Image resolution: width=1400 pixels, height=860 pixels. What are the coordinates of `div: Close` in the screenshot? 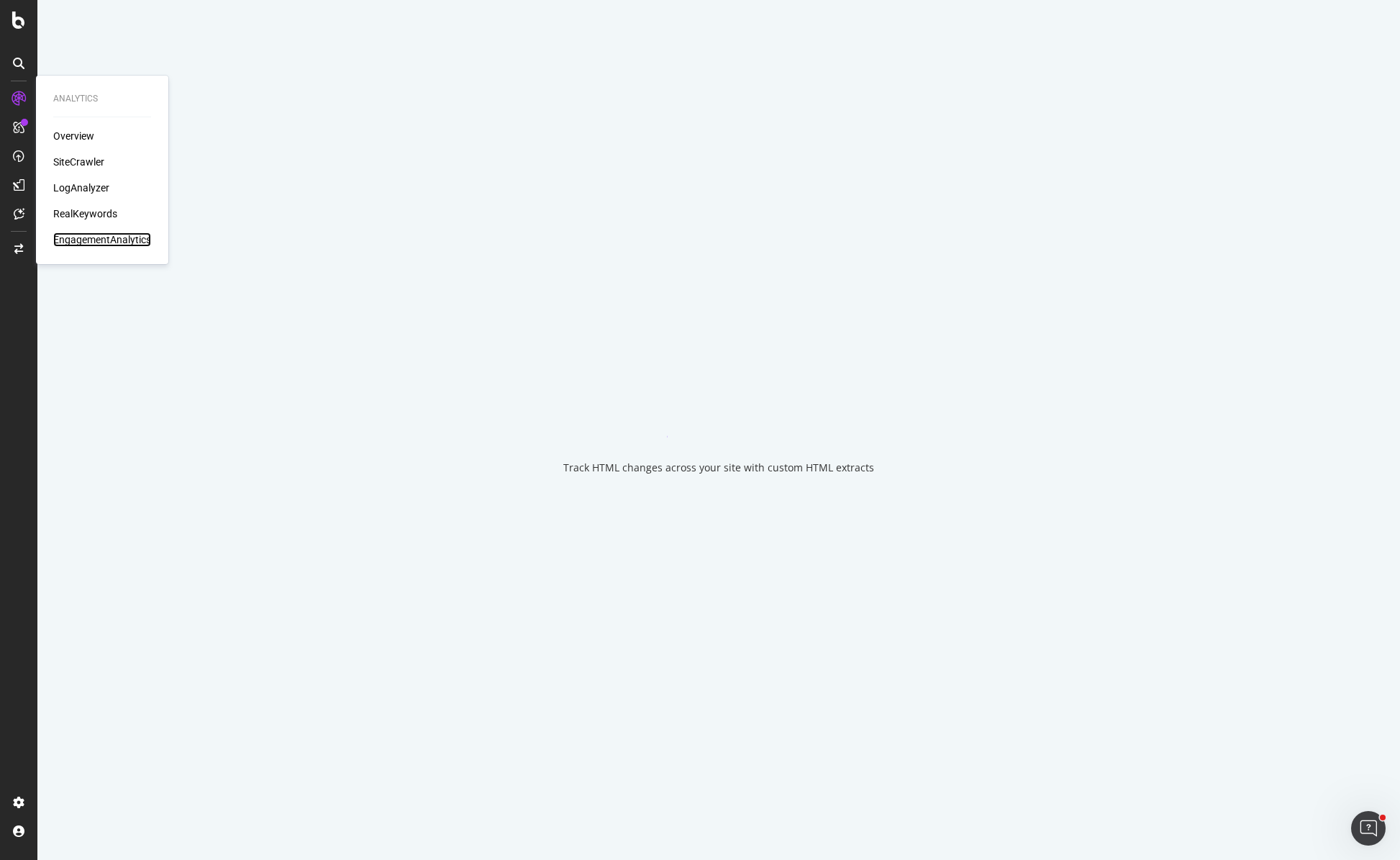 It's located at (473, 19).